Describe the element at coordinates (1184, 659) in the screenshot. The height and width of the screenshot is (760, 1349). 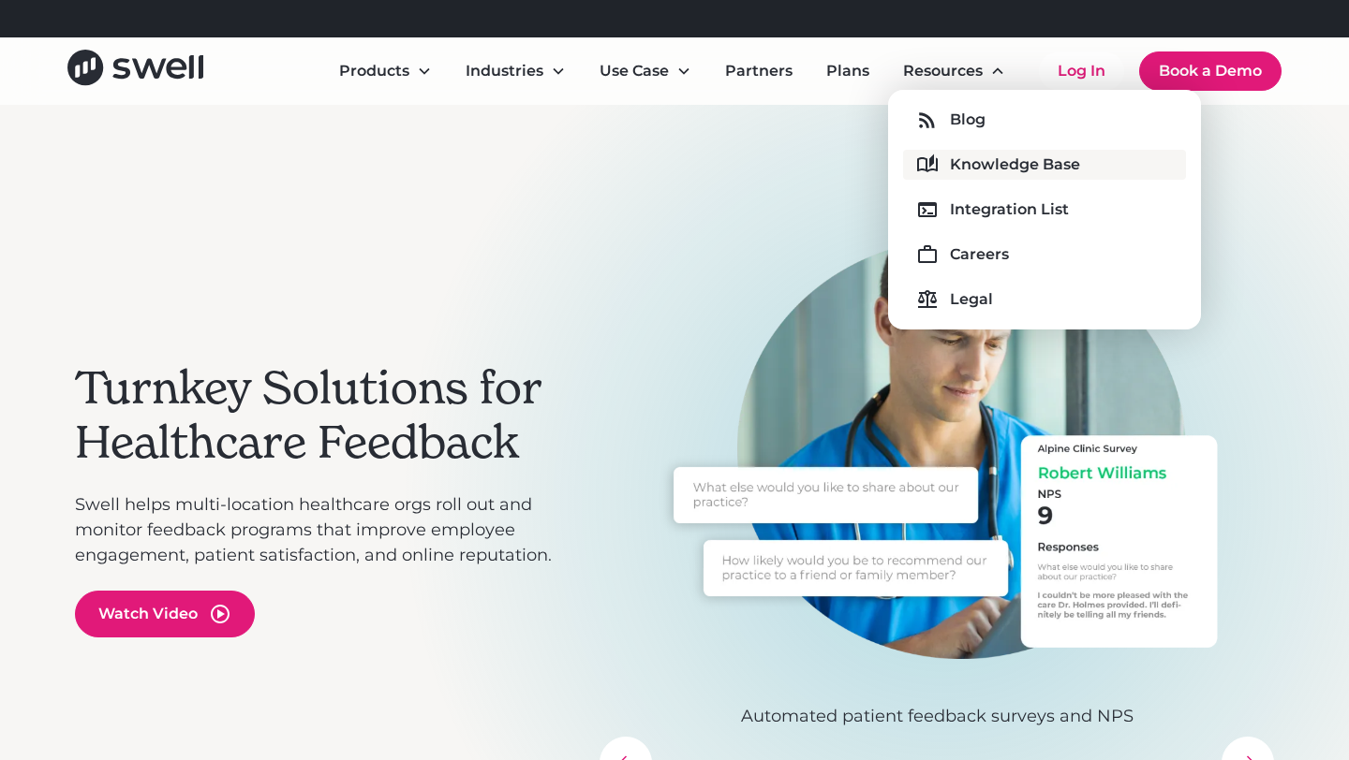
I see `div: Chat Widget` at that location.